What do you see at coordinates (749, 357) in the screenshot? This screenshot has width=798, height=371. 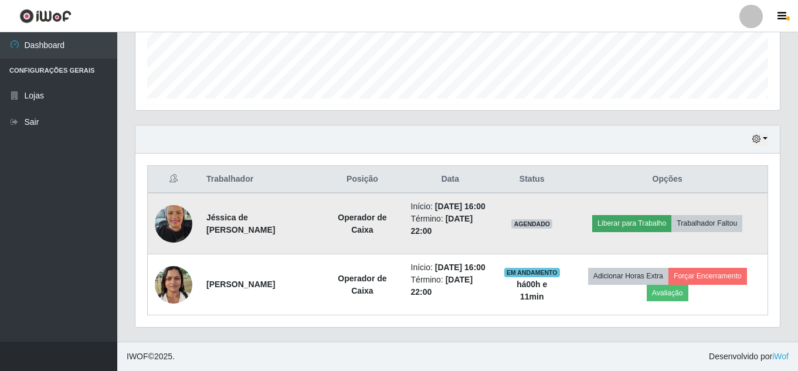 I see `span: Desenvolvido por` at bounding box center [749, 357].